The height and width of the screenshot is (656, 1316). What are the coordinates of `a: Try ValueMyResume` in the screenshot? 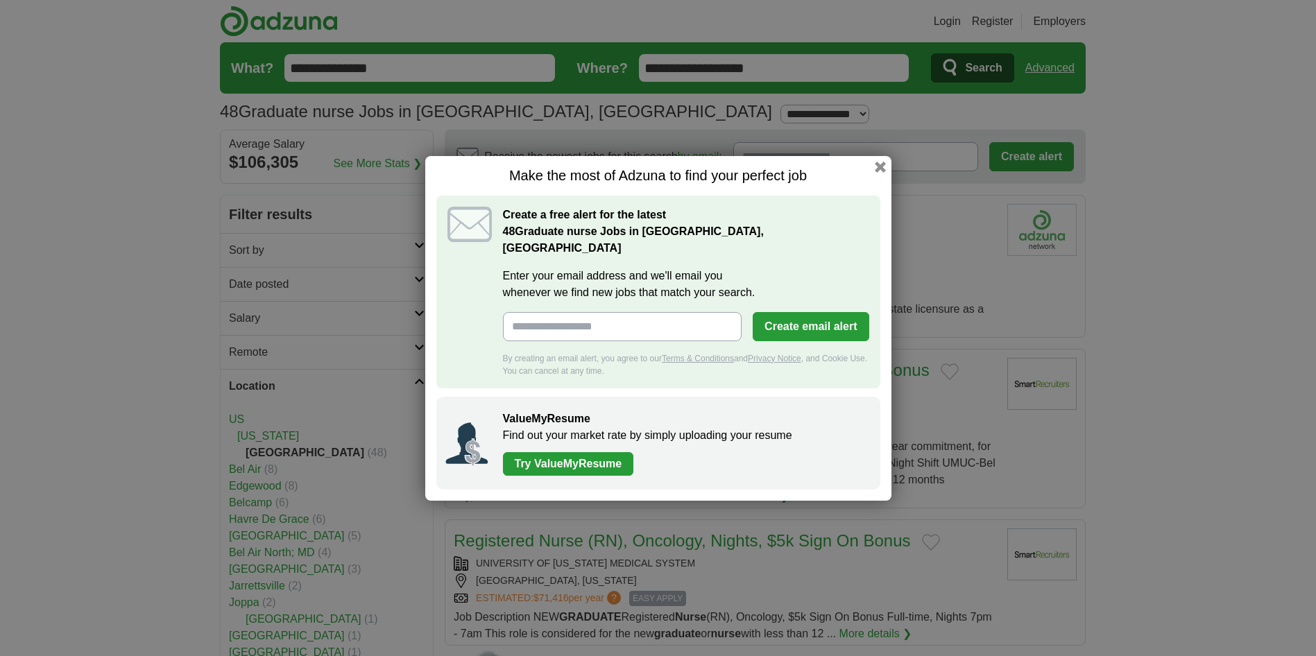 It's located at (568, 464).